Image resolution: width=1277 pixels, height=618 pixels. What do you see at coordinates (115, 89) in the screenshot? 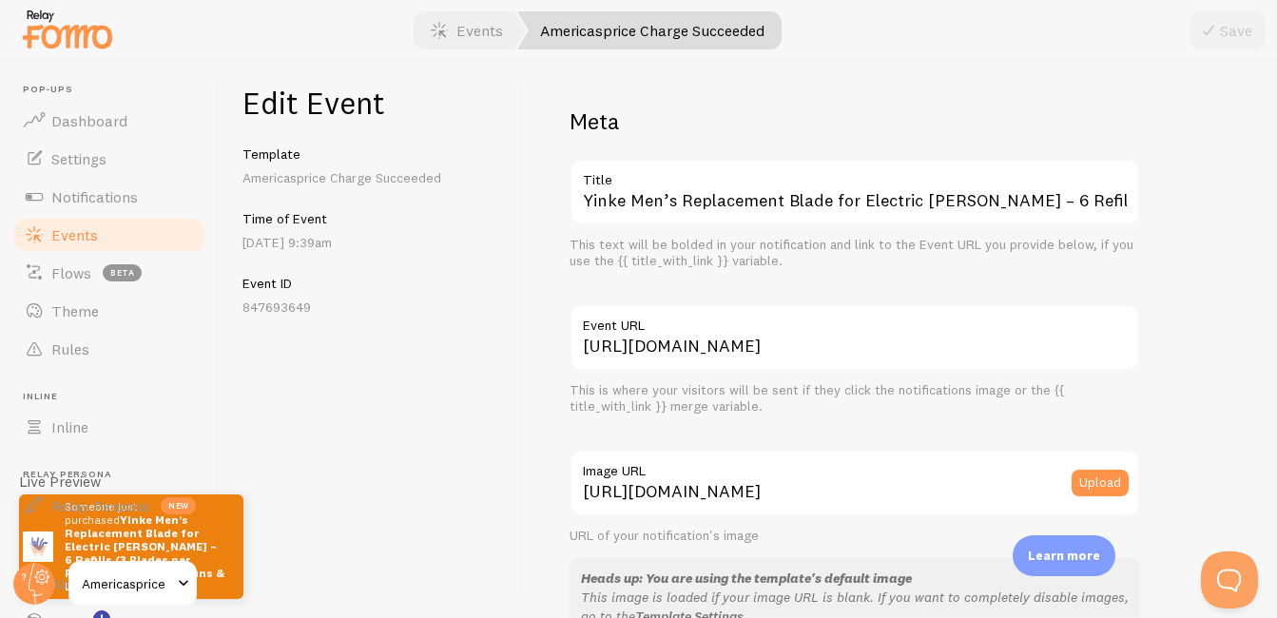
I see `span: Pop-ups` at bounding box center [115, 89].